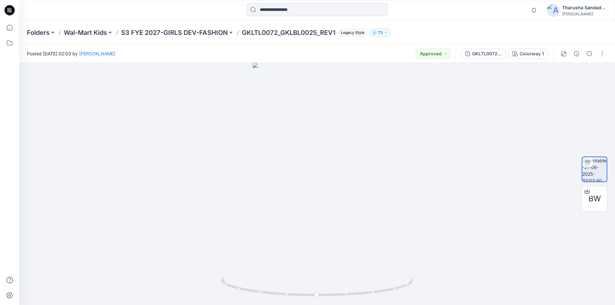  Describe the element at coordinates (528, 54) in the screenshot. I see `button: Colorway 1` at that location.